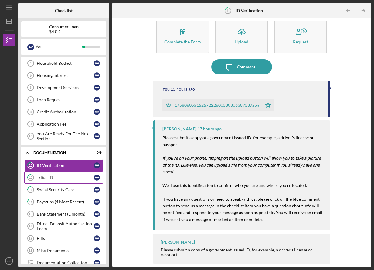 The height and width of the screenshot is (270, 374). I want to click on div: ID Verification, so click(65, 165).